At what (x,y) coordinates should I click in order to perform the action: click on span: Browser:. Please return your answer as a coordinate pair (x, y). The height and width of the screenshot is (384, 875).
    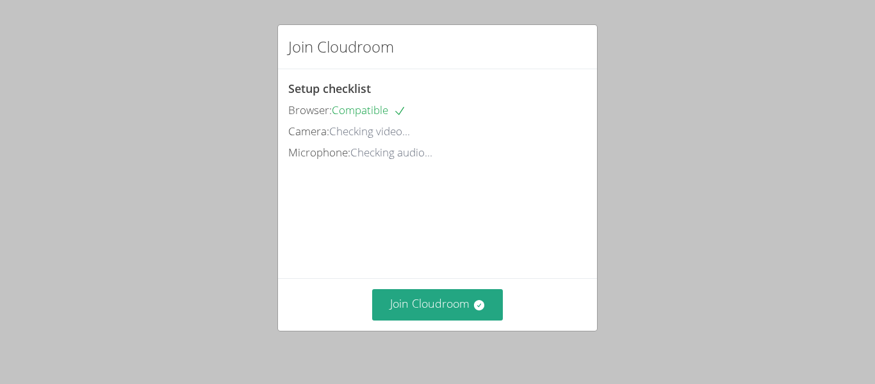
    Looking at the image, I should click on (310, 110).